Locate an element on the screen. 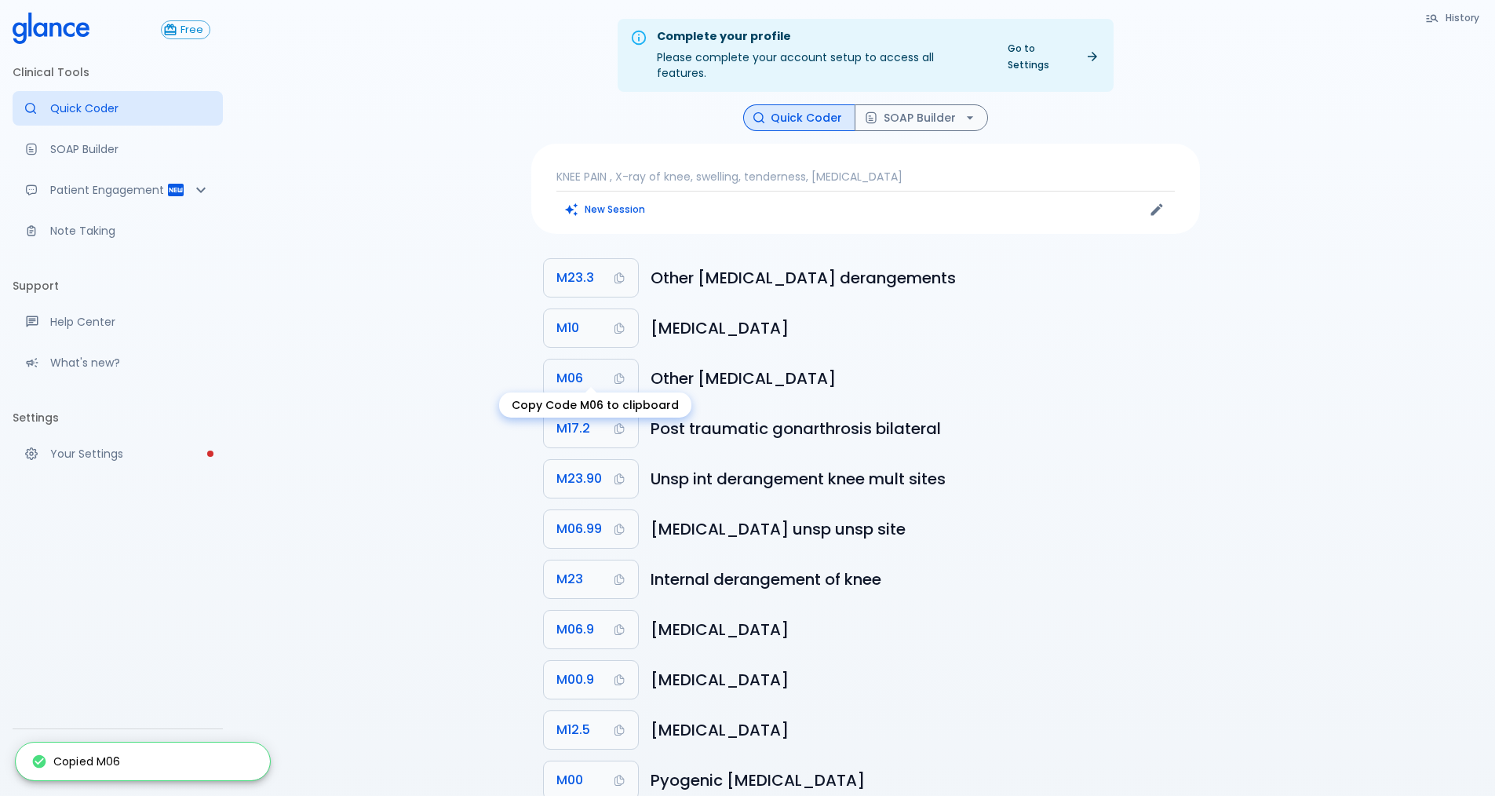  button: Quick Coder is located at coordinates (799, 118).